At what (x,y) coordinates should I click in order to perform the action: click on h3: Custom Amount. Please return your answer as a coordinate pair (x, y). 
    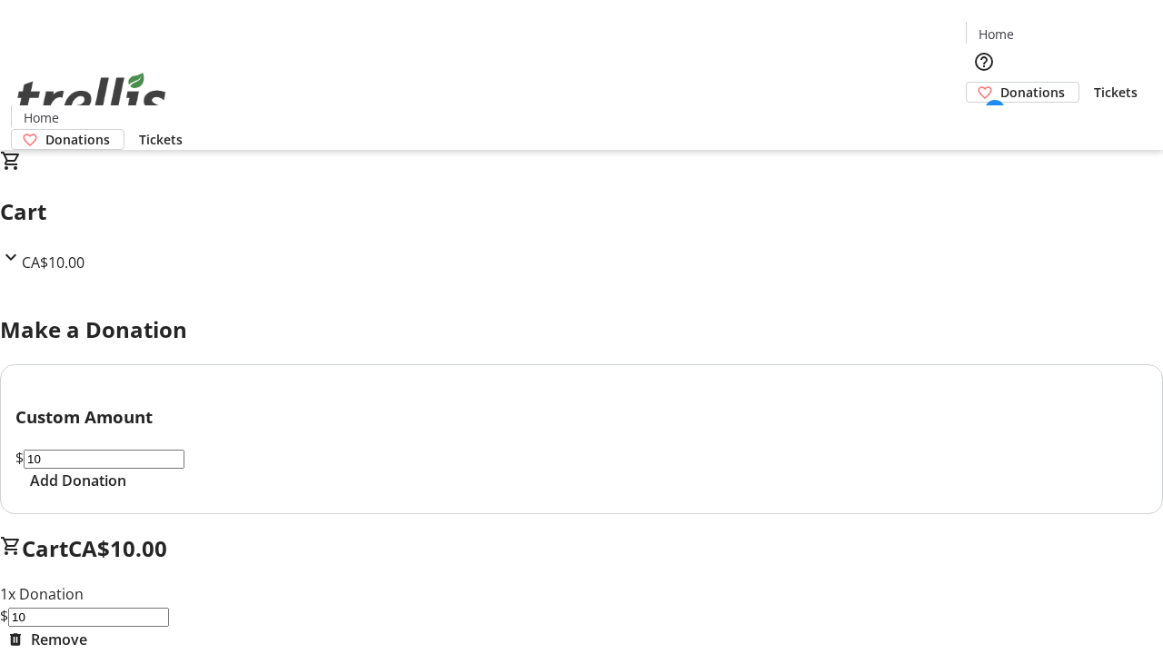
    Looking at the image, I should click on (581, 417).